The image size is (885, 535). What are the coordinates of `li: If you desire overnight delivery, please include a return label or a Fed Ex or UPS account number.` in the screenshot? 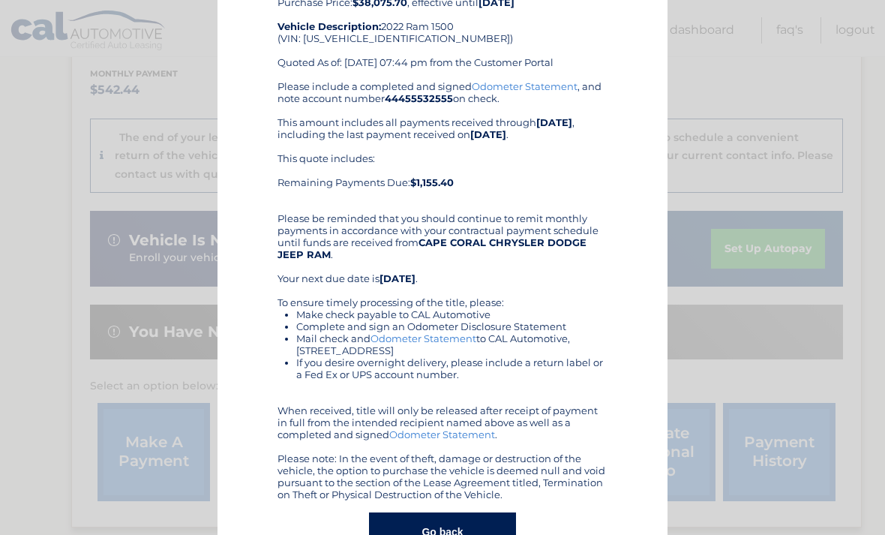 It's located at (452, 368).